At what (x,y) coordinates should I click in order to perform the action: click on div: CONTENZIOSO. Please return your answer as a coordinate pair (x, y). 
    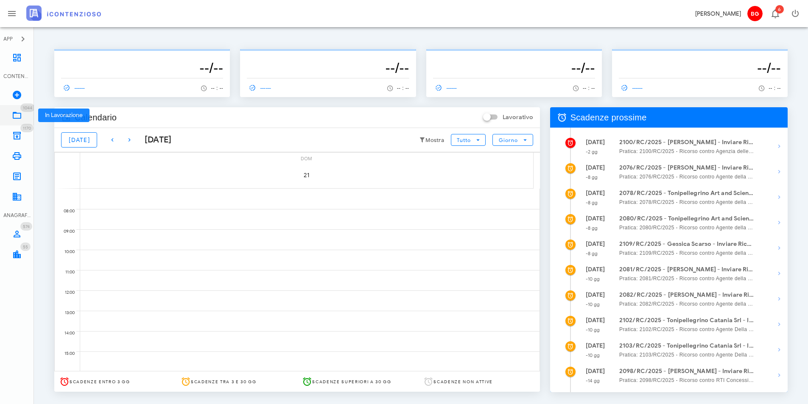
    Looking at the image, I should click on (17, 76).